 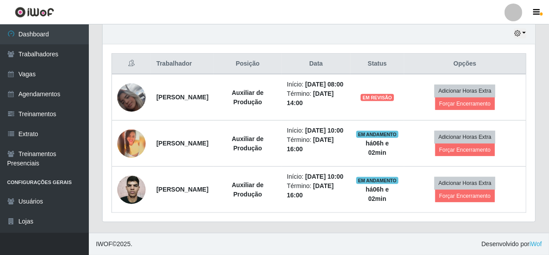 I want to click on img: 1700658195519.jpeg, so click(x=131, y=98).